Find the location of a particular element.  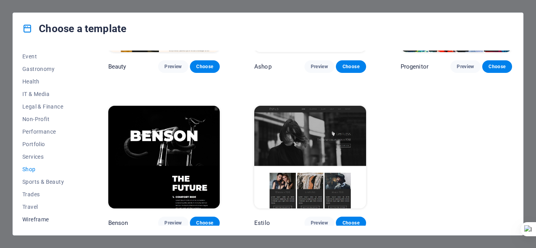

button: Sports & Beauty is located at coordinates (48, 182).